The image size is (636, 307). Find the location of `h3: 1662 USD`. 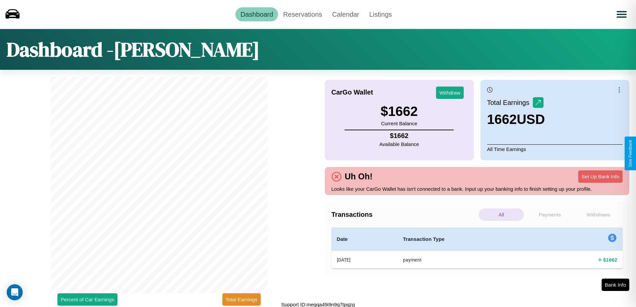

h3: 1662 USD is located at coordinates (516, 119).